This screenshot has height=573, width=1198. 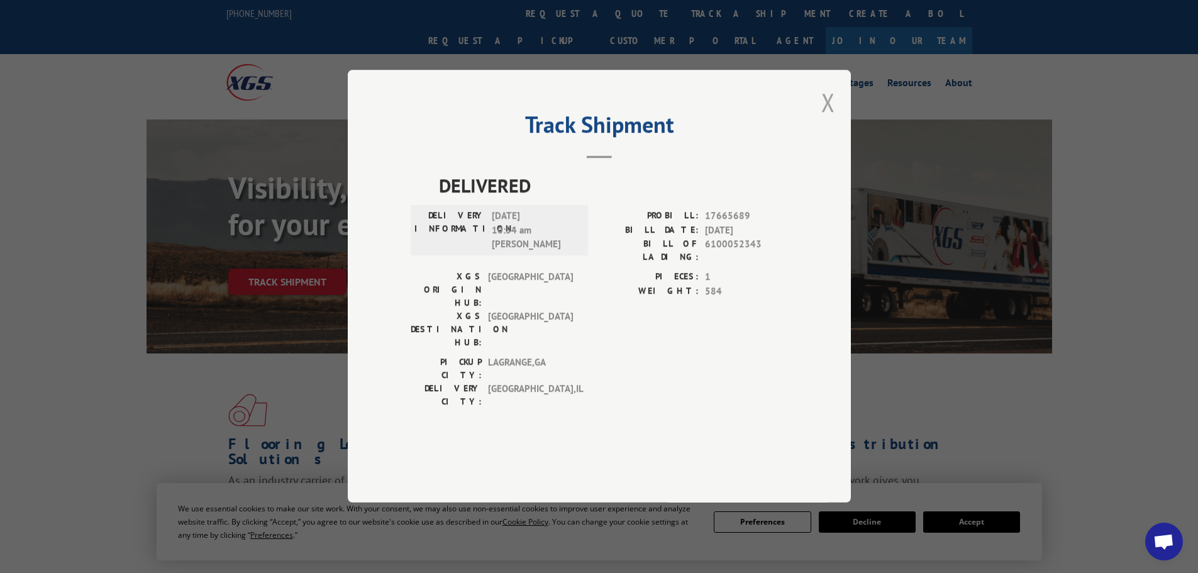 I want to click on label: DELIVERY CITY:, so click(x=446, y=396).